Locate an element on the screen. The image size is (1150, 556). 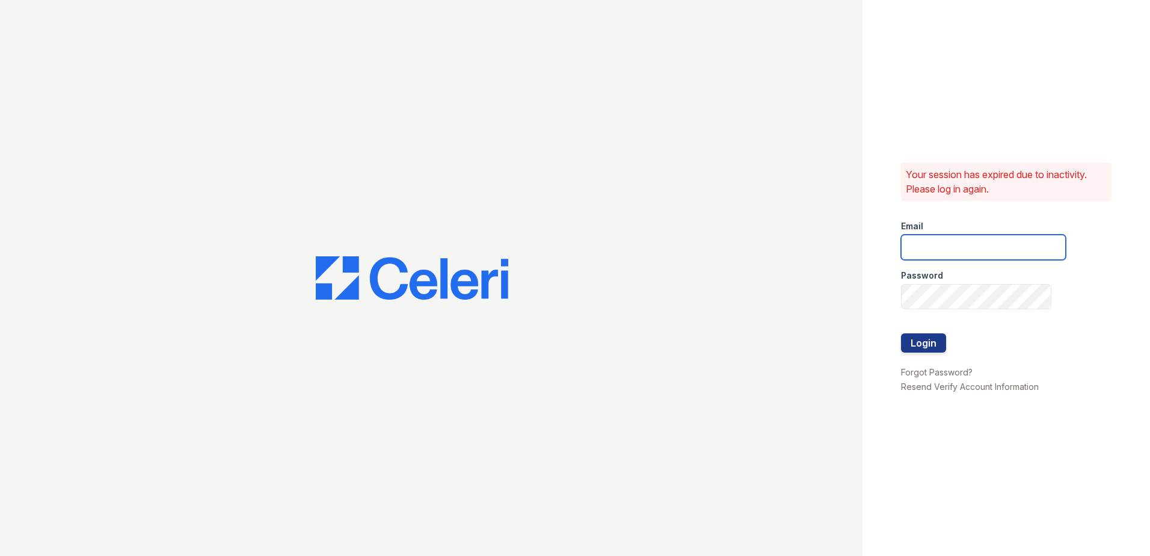
a: Forgot Password? is located at coordinates (937, 372).